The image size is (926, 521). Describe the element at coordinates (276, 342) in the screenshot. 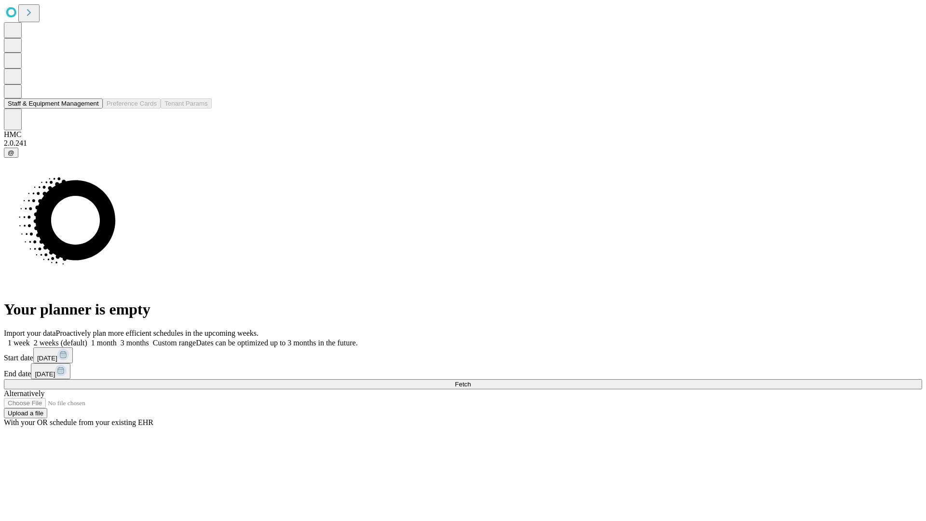

I see `span: Dates can be optimized up to 3 months in the future.` at that location.